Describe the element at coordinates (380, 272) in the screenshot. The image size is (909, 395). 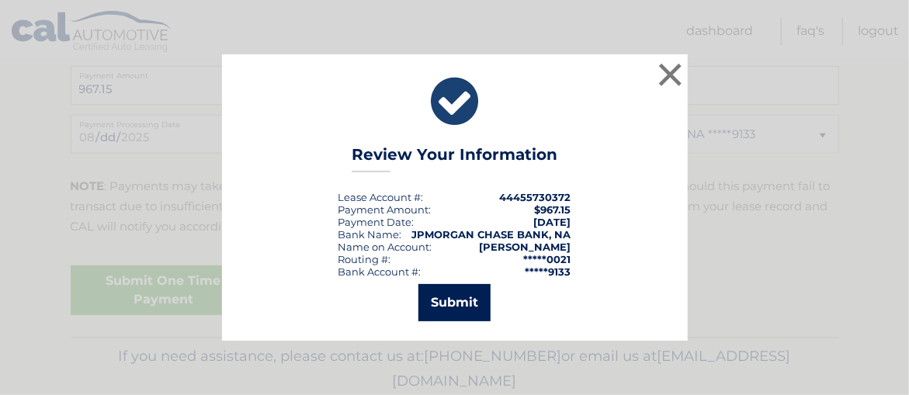
I see `div: Bank Account #:` at that location.